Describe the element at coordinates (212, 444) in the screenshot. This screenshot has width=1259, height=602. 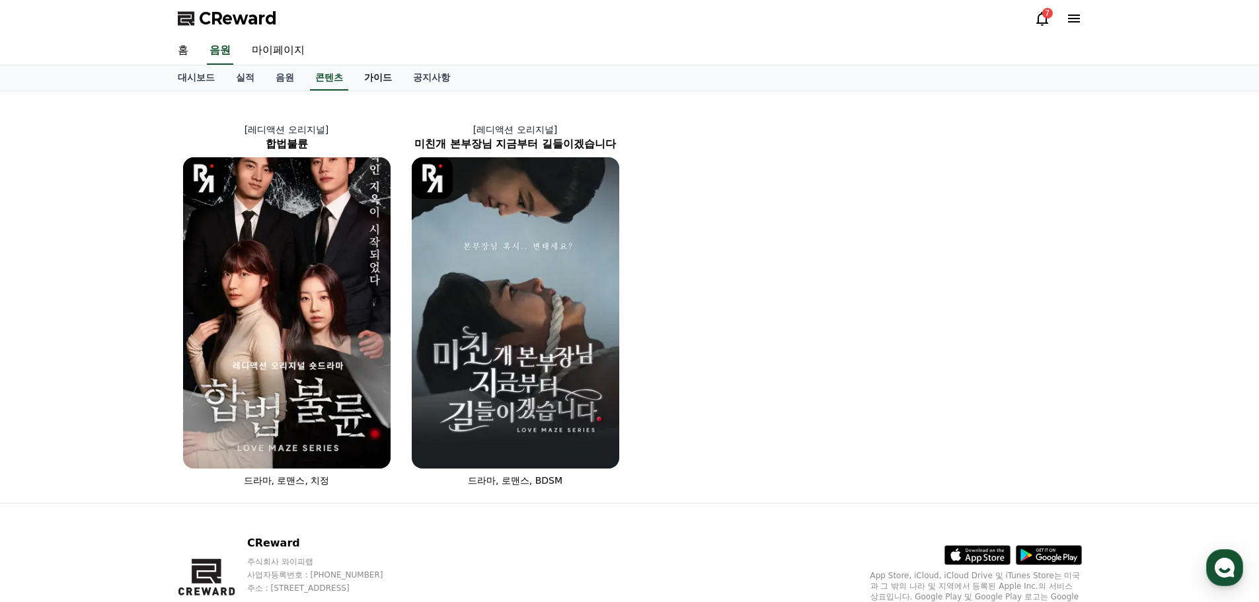
I see `span: 설정` at that location.